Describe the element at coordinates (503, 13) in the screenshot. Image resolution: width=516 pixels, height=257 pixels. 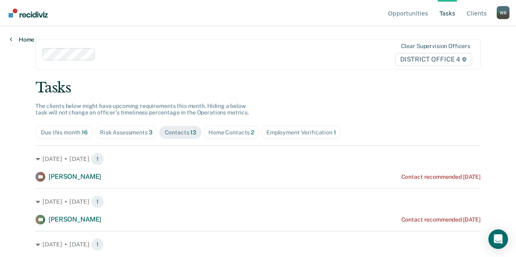
I see `button: Profile dropdown button` at that location.